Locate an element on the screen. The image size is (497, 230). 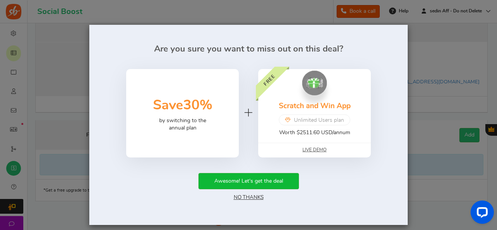
img: Scratch and Win is located at coordinates (314, 83).